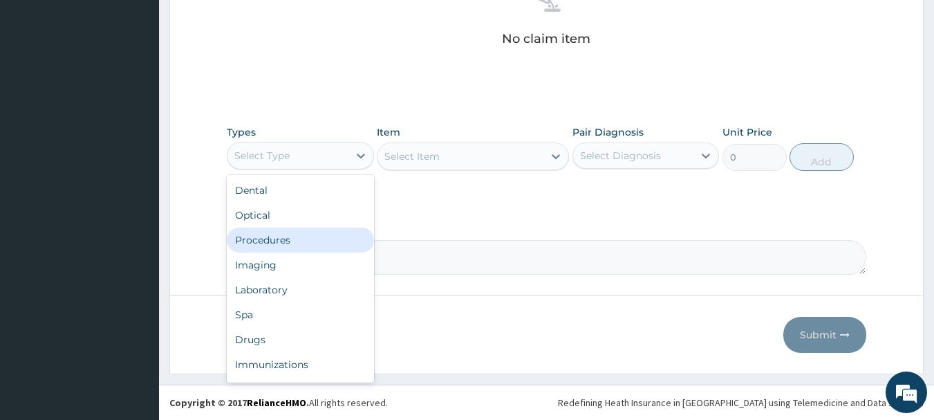 This screenshot has width=934, height=420. I want to click on img: d_794563401_company_1708531726252_794563401, so click(41, 86).